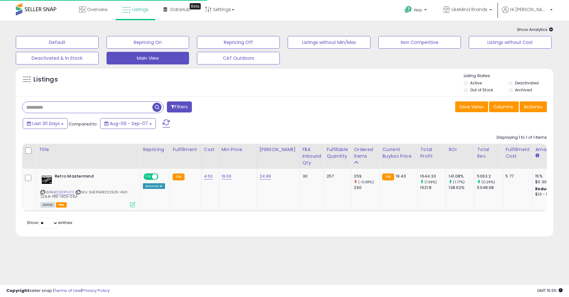 The height and width of the screenshot is (297, 569). What do you see at coordinates (97, 9) in the screenshot?
I see `span: Overview` at bounding box center [97, 9].